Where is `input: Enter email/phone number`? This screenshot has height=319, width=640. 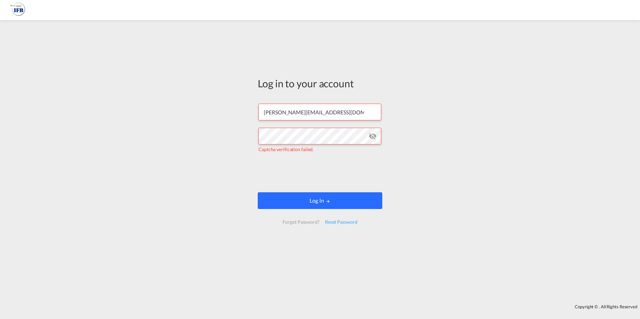 input: Enter email/phone number is located at coordinates (320, 112).